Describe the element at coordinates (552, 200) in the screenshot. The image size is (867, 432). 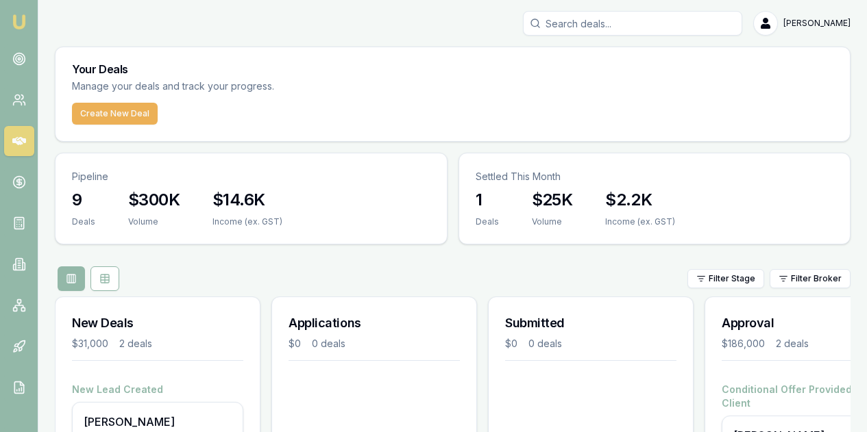
I see `h3: $25K` at that location.